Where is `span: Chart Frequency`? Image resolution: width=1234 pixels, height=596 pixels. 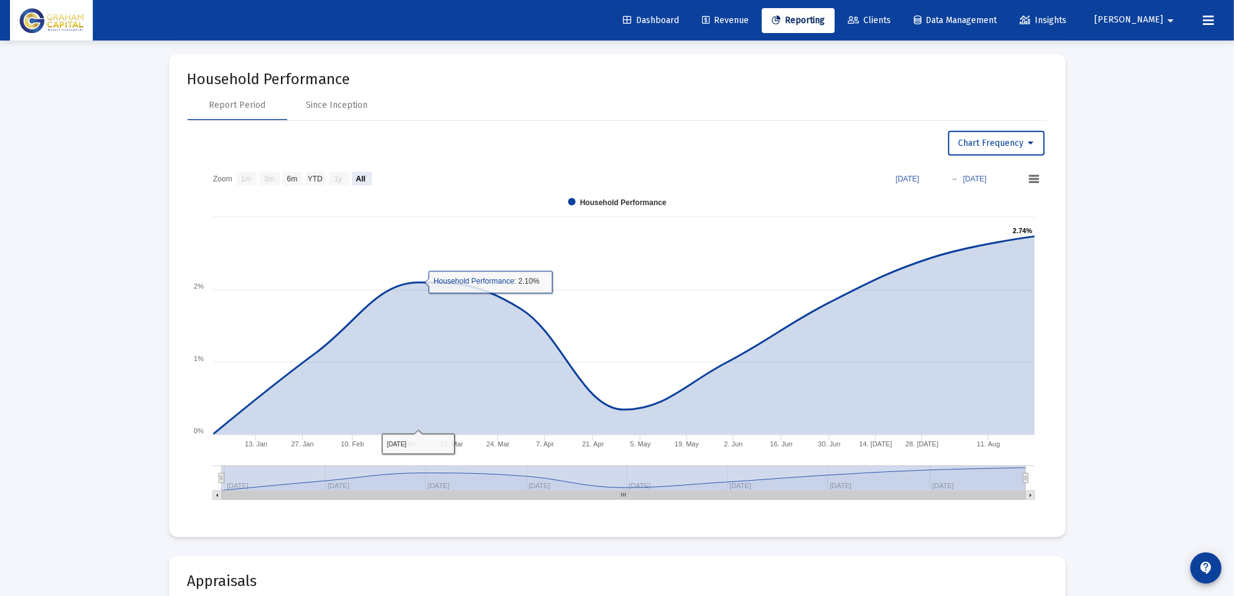 span: Chart Frequency is located at coordinates (996, 143).